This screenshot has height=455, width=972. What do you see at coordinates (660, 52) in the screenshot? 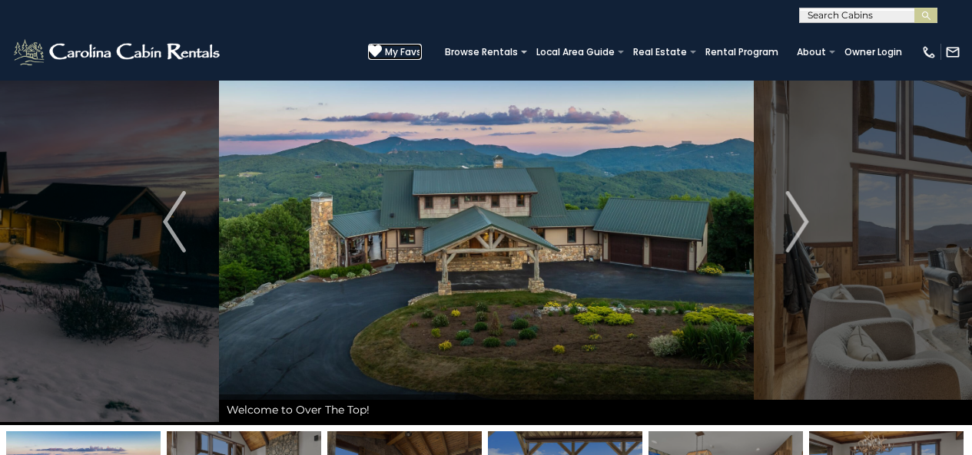
I see `a: Real Estate` at bounding box center [660, 52].